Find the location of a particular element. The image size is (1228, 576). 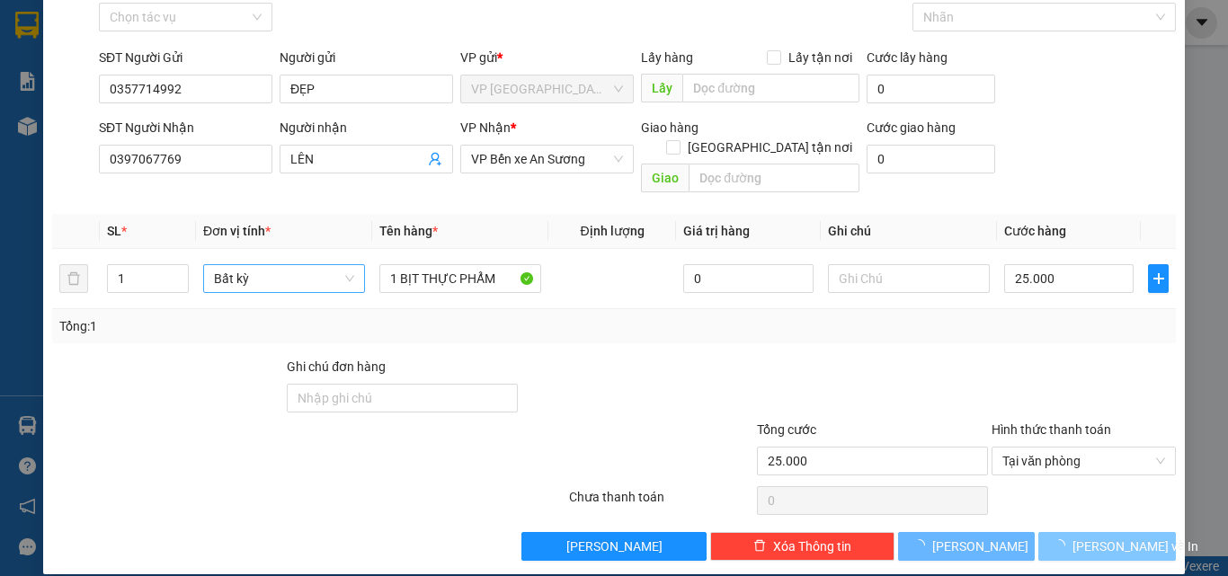

span: VP Tân Biên is located at coordinates (547, 89).